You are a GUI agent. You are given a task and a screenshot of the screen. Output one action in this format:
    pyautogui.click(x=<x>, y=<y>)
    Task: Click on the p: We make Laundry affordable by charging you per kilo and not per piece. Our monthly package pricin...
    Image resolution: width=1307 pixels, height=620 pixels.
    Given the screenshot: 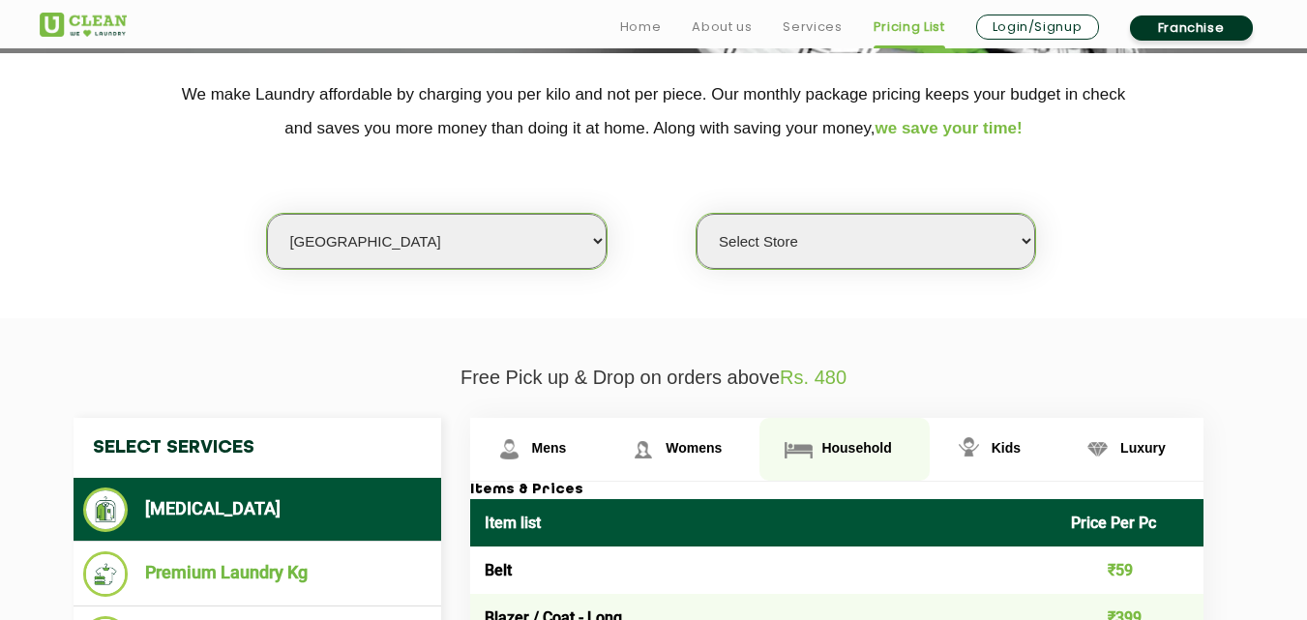 What is the action you would take?
    pyautogui.click(x=654, y=111)
    